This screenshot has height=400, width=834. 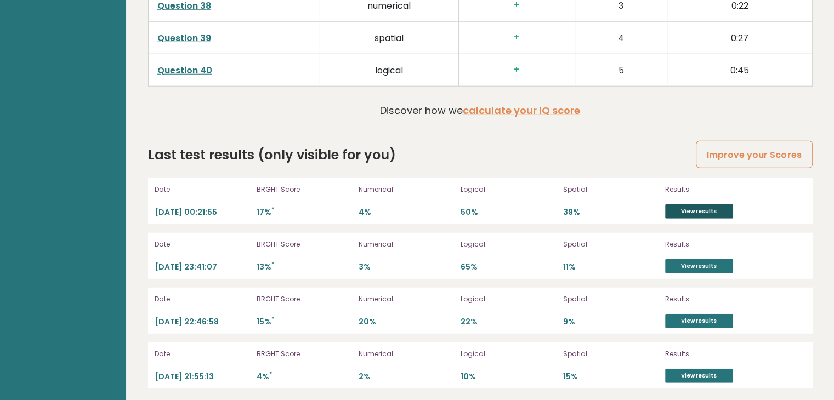 What do you see at coordinates (508, 377) in the screenshot?
I see `p: 10%` at bounding box center [508, 377].